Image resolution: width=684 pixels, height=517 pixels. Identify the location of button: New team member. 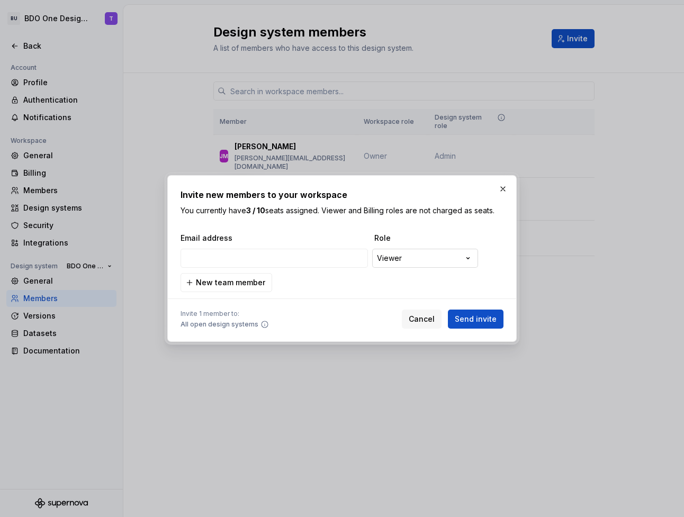
(226, 283).